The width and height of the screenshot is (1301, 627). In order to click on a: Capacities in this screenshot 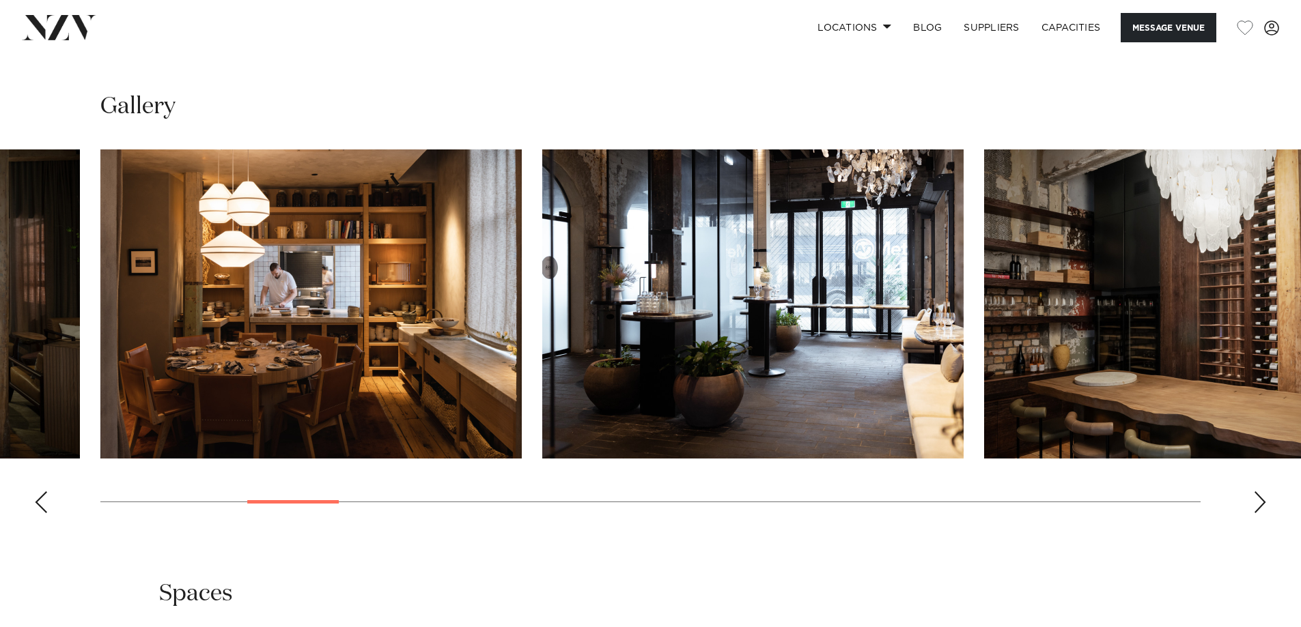, I will do `click(1071, 27)`.